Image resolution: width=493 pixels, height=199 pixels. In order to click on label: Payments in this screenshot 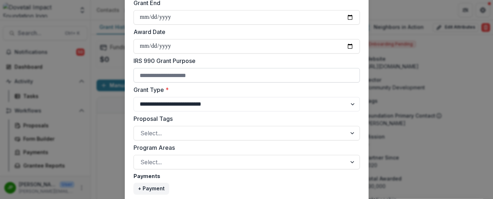, I will do `click(244, 176)`.